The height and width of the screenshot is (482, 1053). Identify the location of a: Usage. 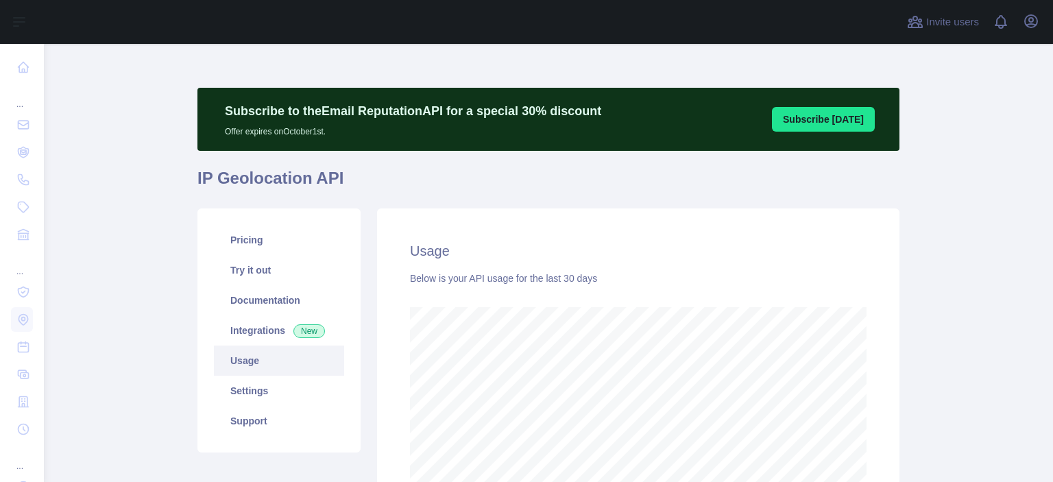
(279, 361).